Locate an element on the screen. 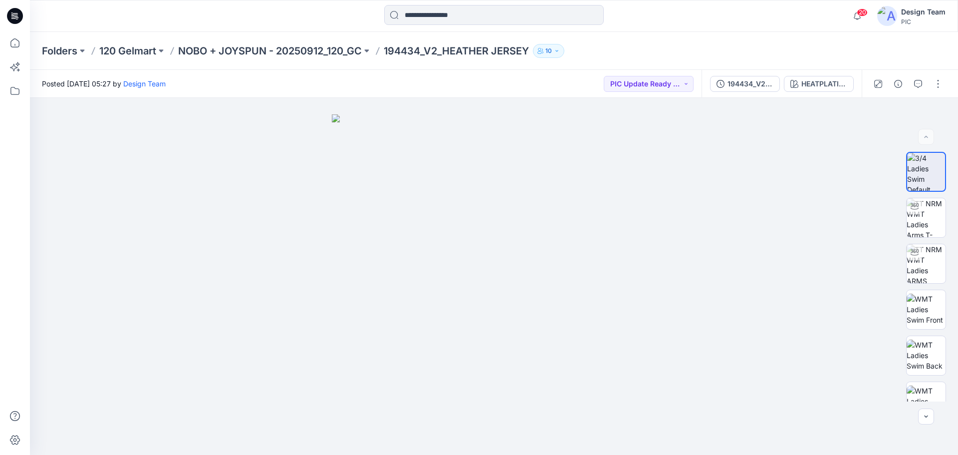  button: 10 is located at coordinates (549, 51).